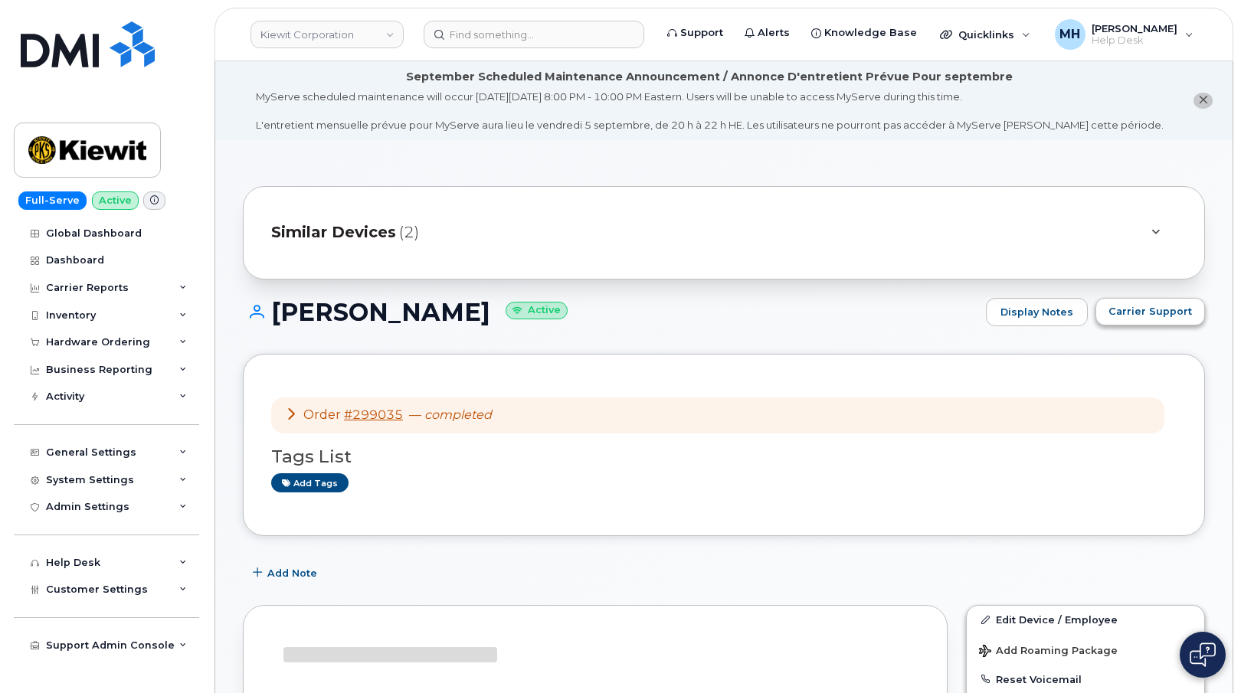  Describe the element at coordinates (1202, 100) in the screenshot. I see `button: close notification` at that location.